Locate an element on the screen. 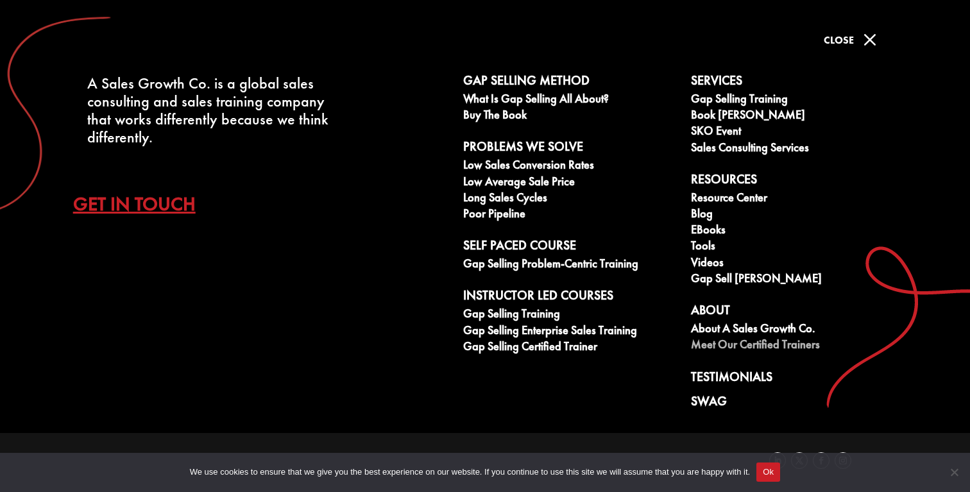 The height and width of the screenshot is (492, 970). a: About A Sales Growth Co. is located at coordinates (797, 330).